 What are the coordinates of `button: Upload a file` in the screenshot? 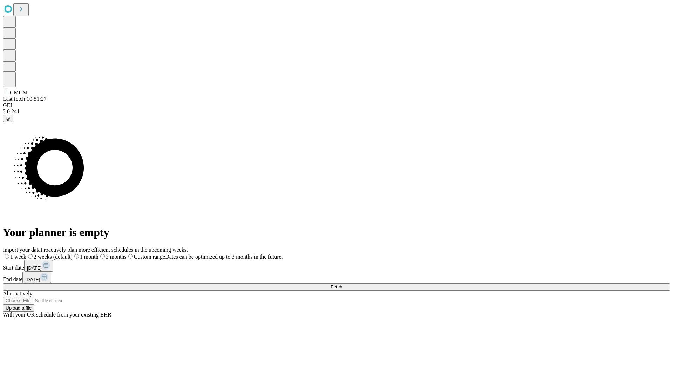 It's located at (19, 308).